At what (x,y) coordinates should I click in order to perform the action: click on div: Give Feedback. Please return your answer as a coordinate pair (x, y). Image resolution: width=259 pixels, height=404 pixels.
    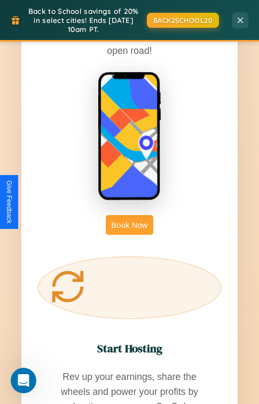
    Looking at the image, I should click on (9, 202).